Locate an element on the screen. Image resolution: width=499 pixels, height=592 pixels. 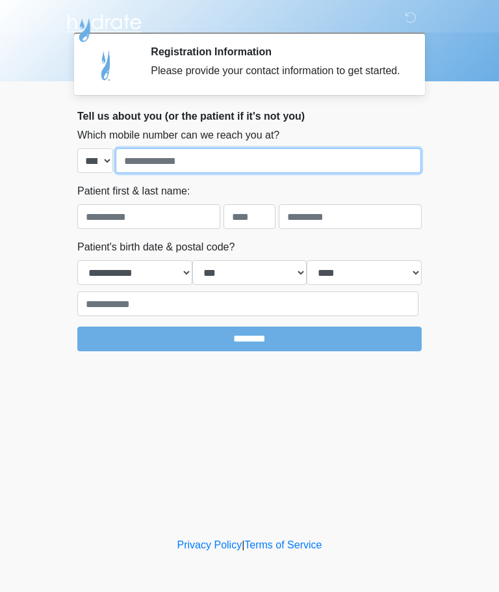
div: Please provide your contact information to get started. is located at coordinates (276, 71).